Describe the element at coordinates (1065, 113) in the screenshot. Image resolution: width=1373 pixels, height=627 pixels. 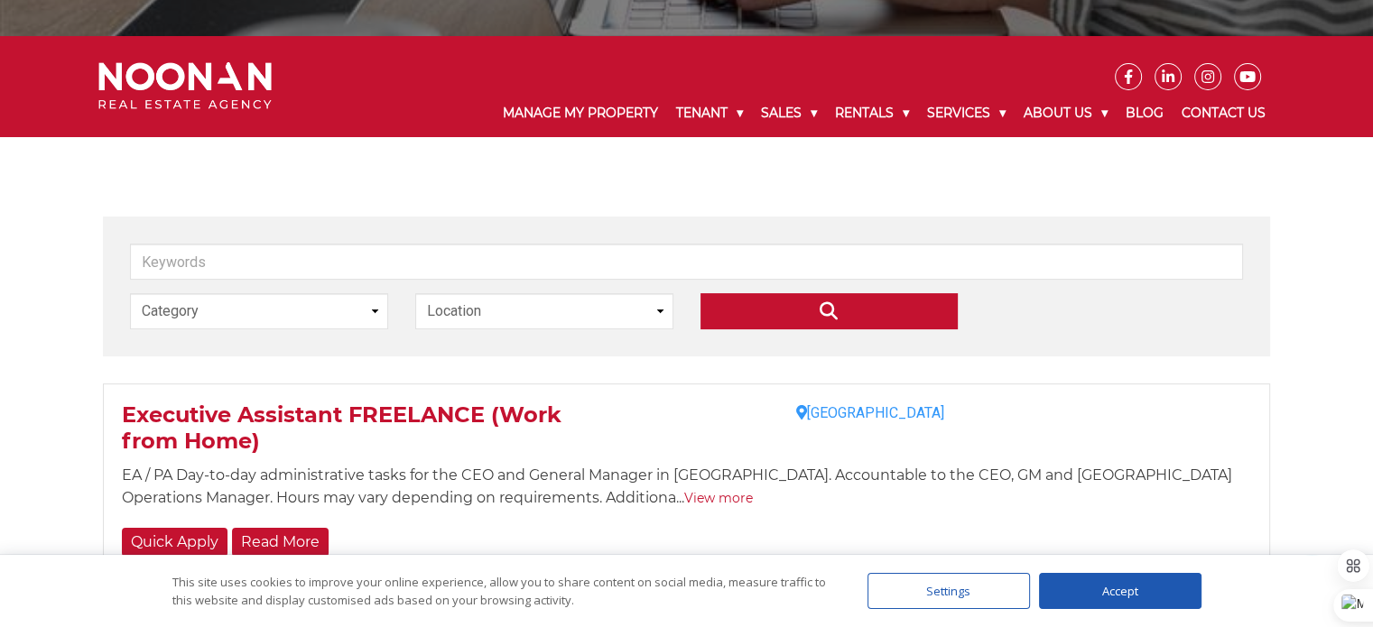
I see `a: About Us` at that location.